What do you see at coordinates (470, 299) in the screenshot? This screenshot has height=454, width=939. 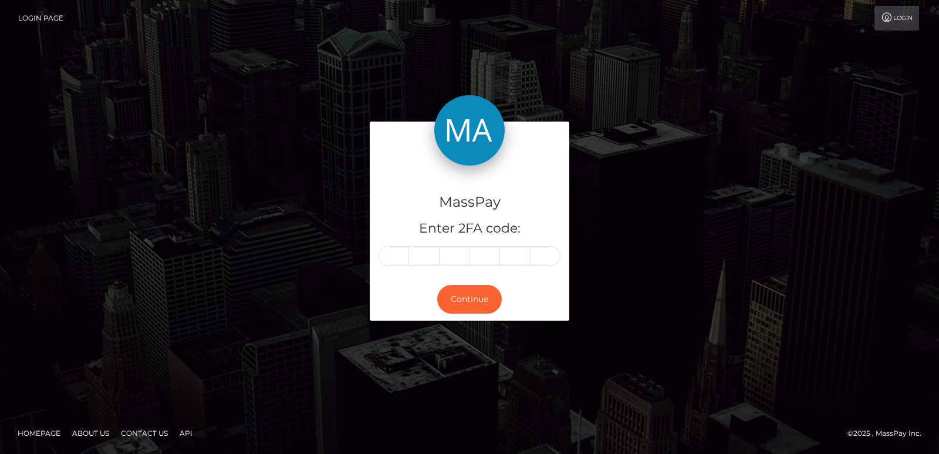 I see `button: Continue` at bounding box center [470, 299].